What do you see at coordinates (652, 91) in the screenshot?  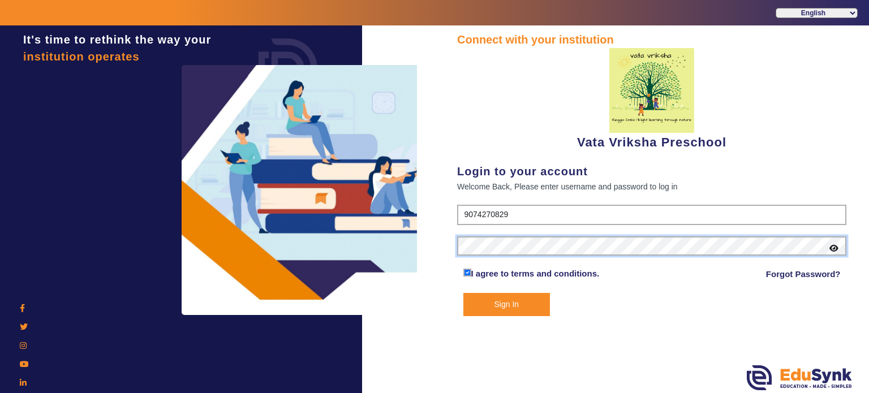 I see `img: 817d6453-c4a2-41f8-ac39-e8a470f27eea` at bounding box center [652, 91].